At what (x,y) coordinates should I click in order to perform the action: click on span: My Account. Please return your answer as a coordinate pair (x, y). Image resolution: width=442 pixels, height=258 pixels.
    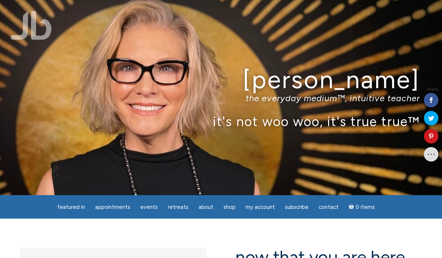
    Looking at the image, I should click on (260, 207).